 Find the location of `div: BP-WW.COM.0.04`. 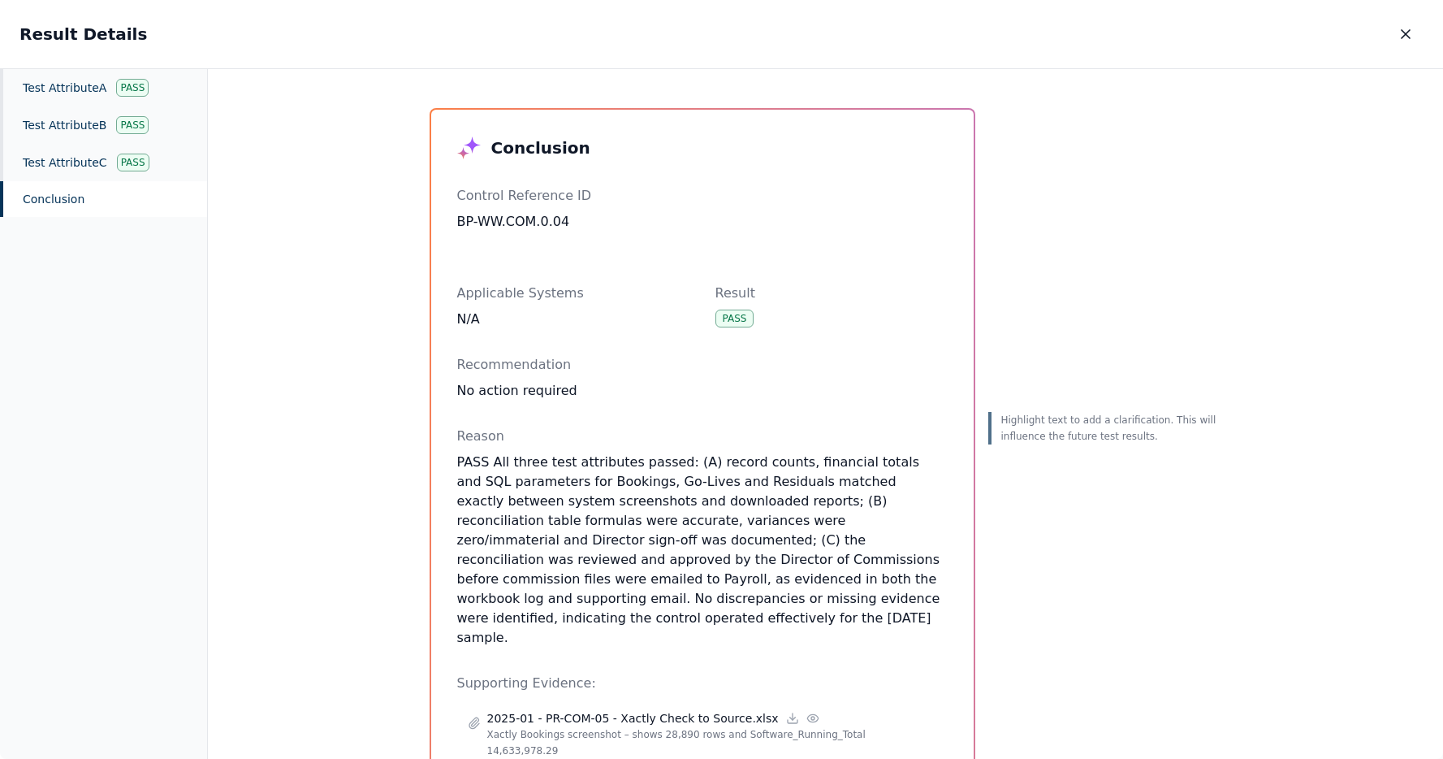

div: BP-WW.COM.0.04 is located at coordinates (573, 222).